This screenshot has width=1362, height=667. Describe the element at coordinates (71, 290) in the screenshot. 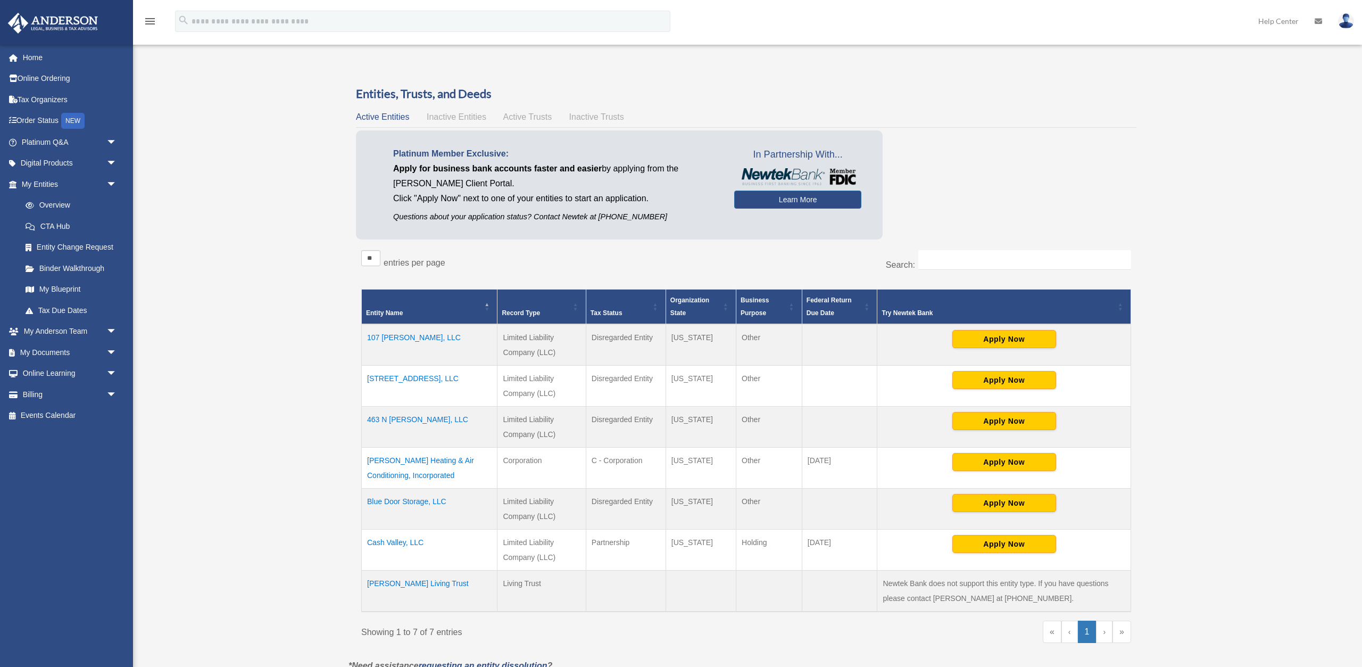

I see `a: My Blueprint` at that location.